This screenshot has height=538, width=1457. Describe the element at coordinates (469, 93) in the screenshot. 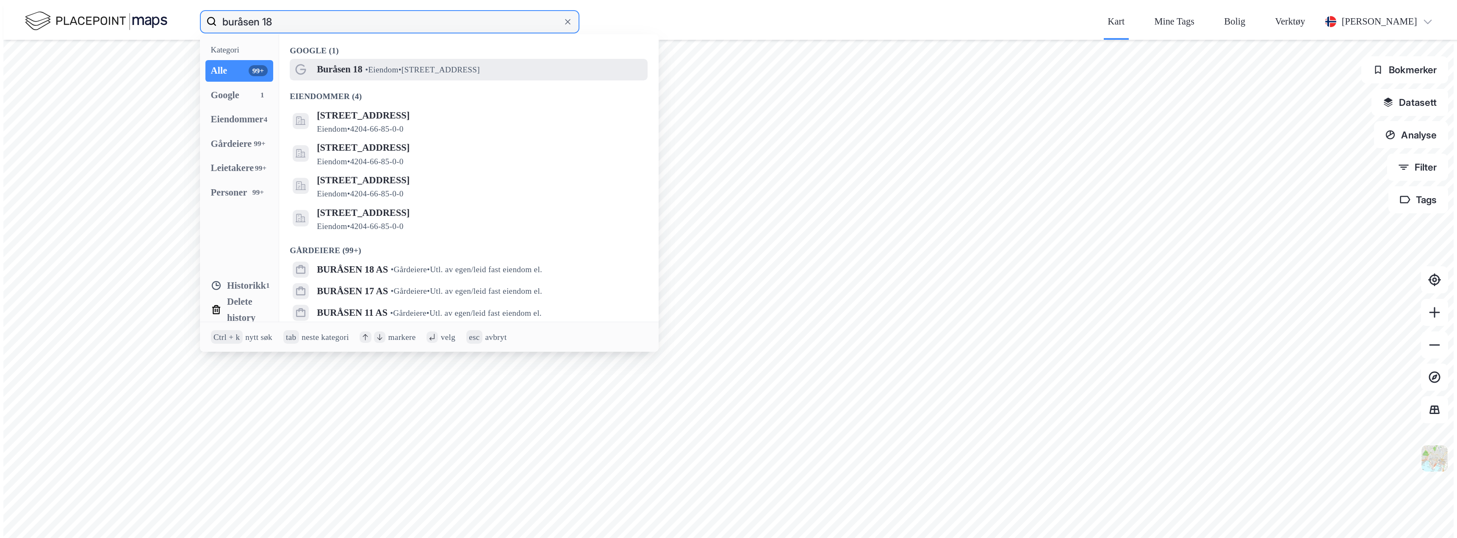

I see `div: Eiendommer (4)` at that location.